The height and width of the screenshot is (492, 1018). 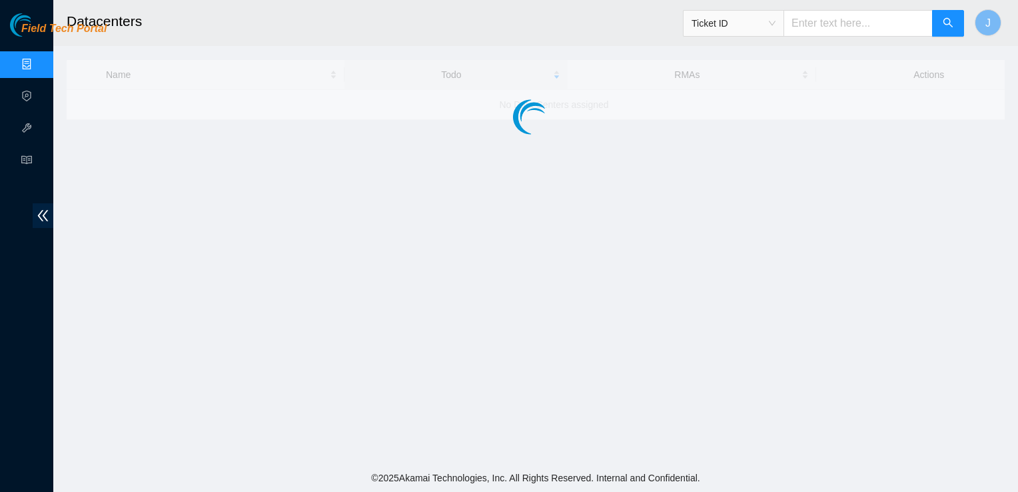 I want to click on span: double-left, so click(x=43, y=215).